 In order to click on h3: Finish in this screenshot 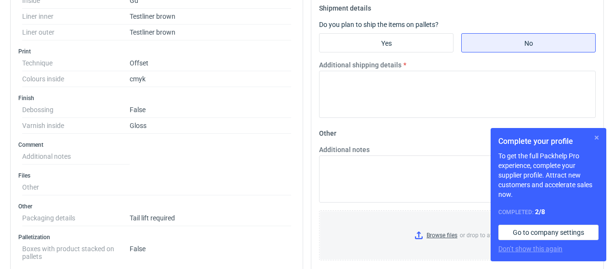, I will do `click(157, 98)`.